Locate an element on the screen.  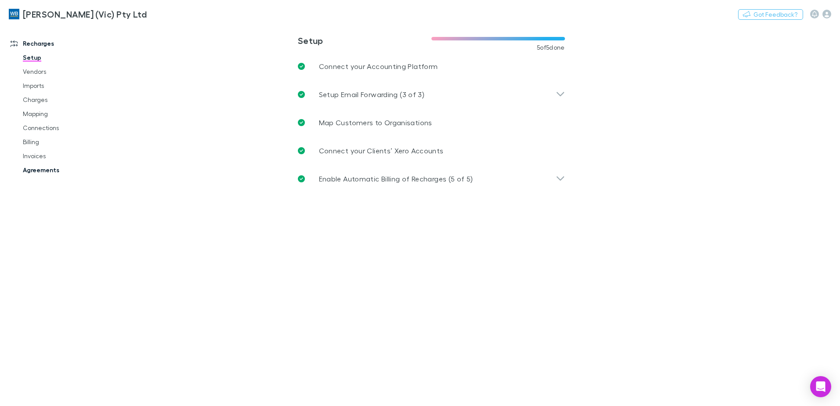
a: Billing is located at coordinates (66, 142).